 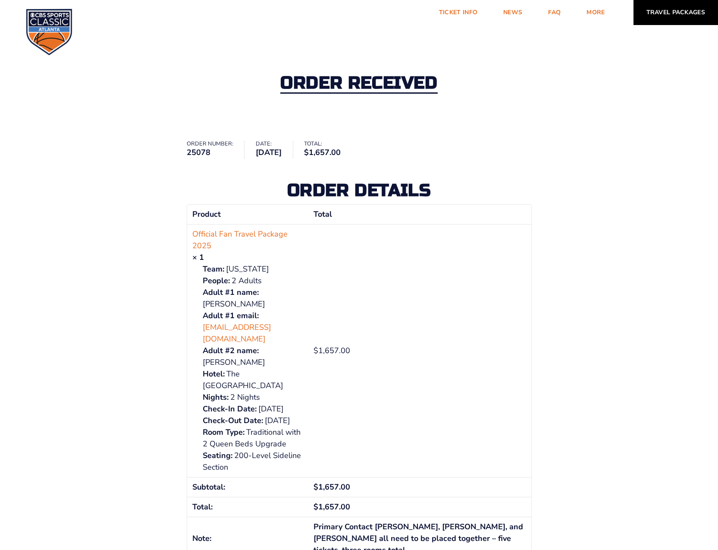 What do you see at coordinates (359, 84) in the screenshot?
I see `h2: Order received` at bounding box center [359, 84].